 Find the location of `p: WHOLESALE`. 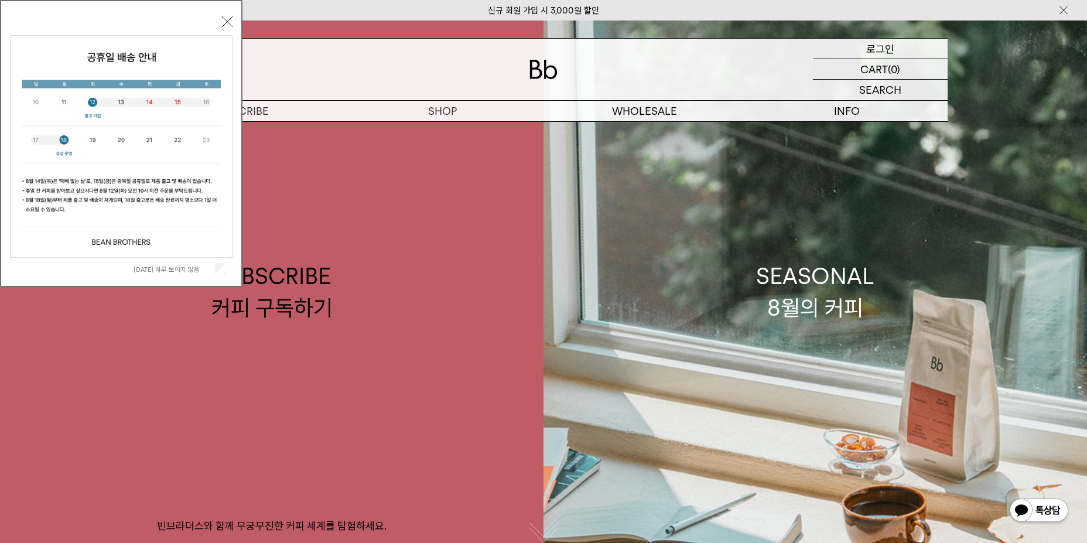

p: WHOLESALE is located at coordinates (644, 111).